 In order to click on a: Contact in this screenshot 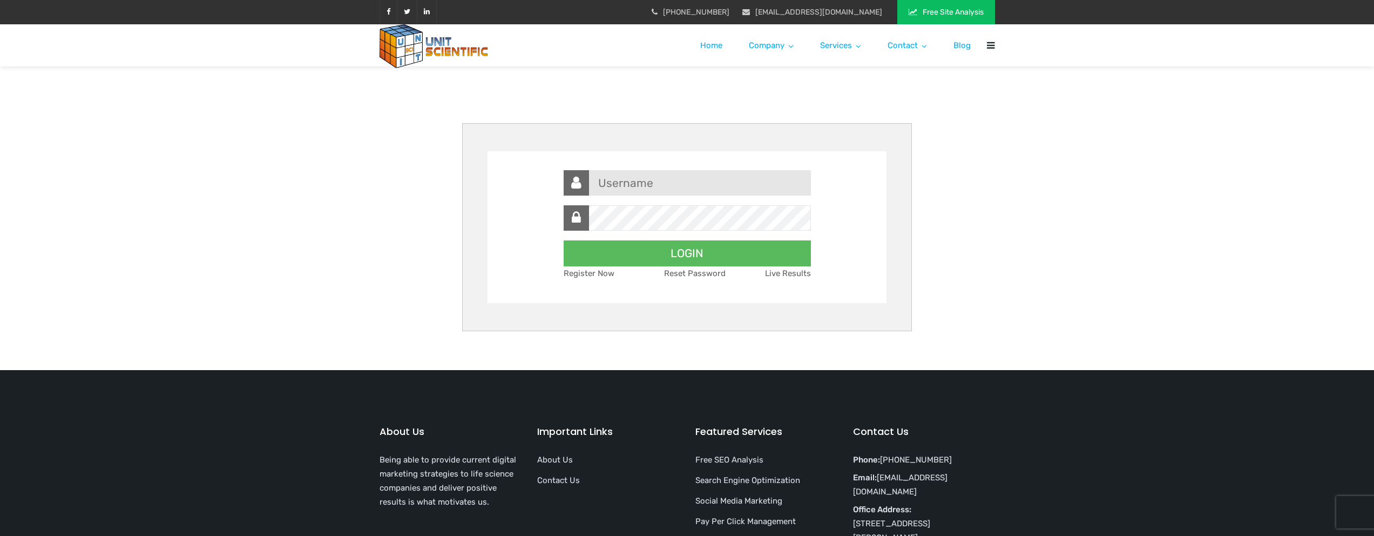, I will do `click(907, 45)`.